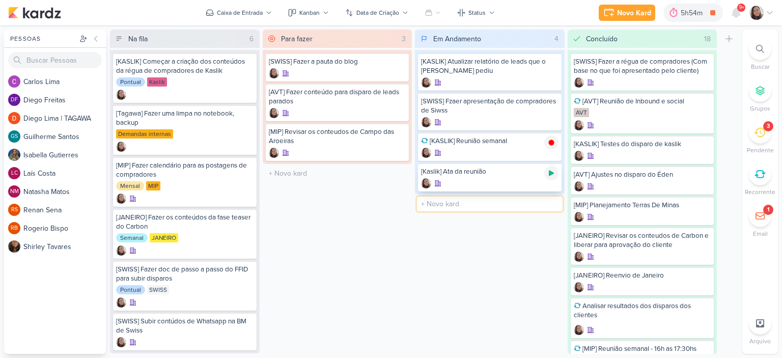 This screenshot has height=358, width=782. Describe the element at coordinates (14, 100) in the screenshot. I see `div: Diego Freitas` at that location.